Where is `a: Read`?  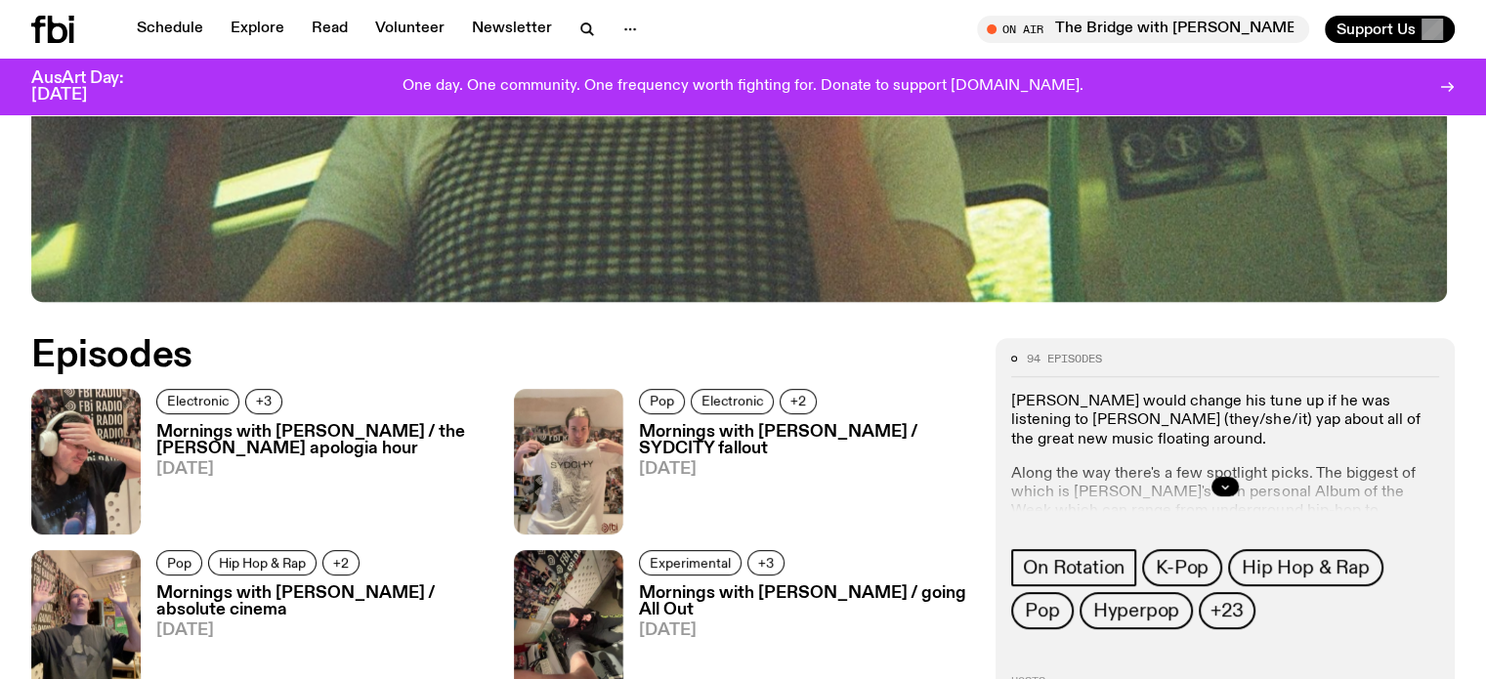 a: Read is located at coordinates (329, 29).